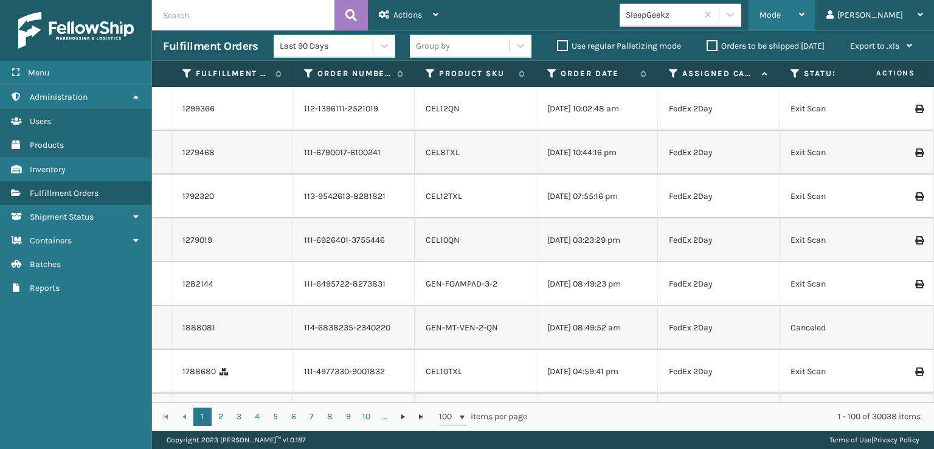  What do you see at coordinates (421, 416) in the screenshot?
I see `a: Go to the last page` at bounding box center [421, 416].